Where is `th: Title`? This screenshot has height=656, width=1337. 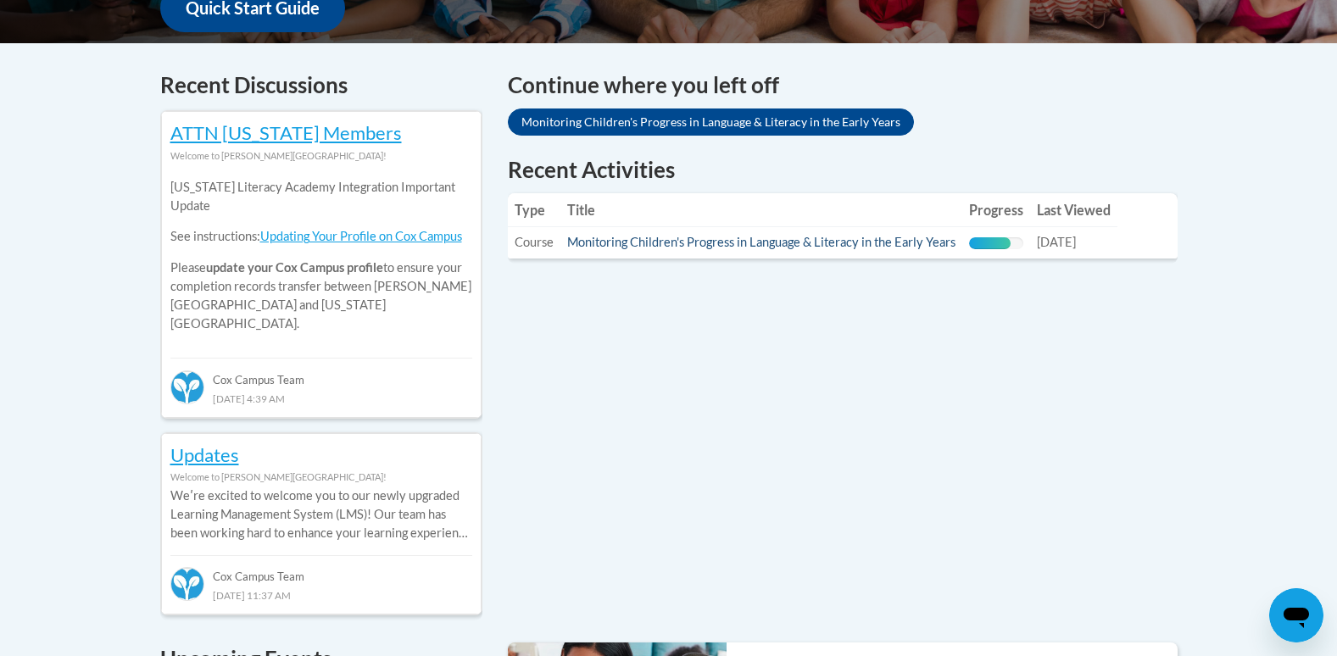
th: Title is located at coordinates (761, 210).